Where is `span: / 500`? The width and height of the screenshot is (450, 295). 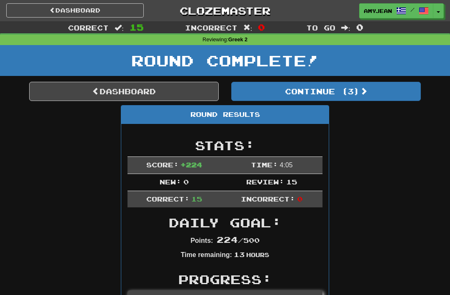 span: / 500 is located at coordinates (238, 240).